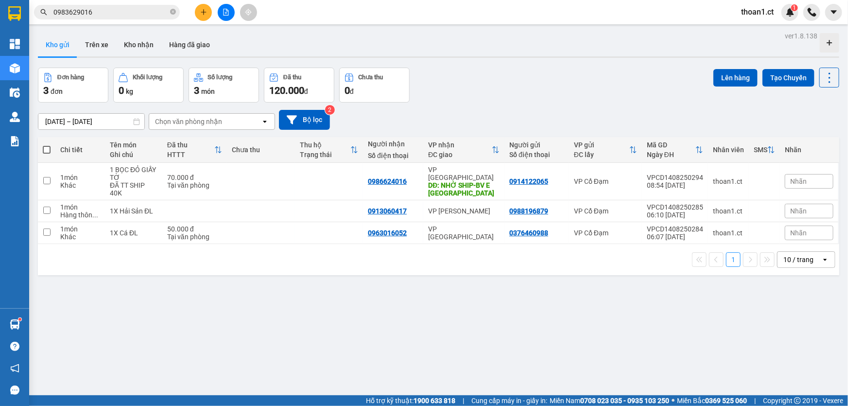  What do you see at coordinates (15, 346) in the screenshot?
I see `span: question-circle` at bounding box center [15, 346].